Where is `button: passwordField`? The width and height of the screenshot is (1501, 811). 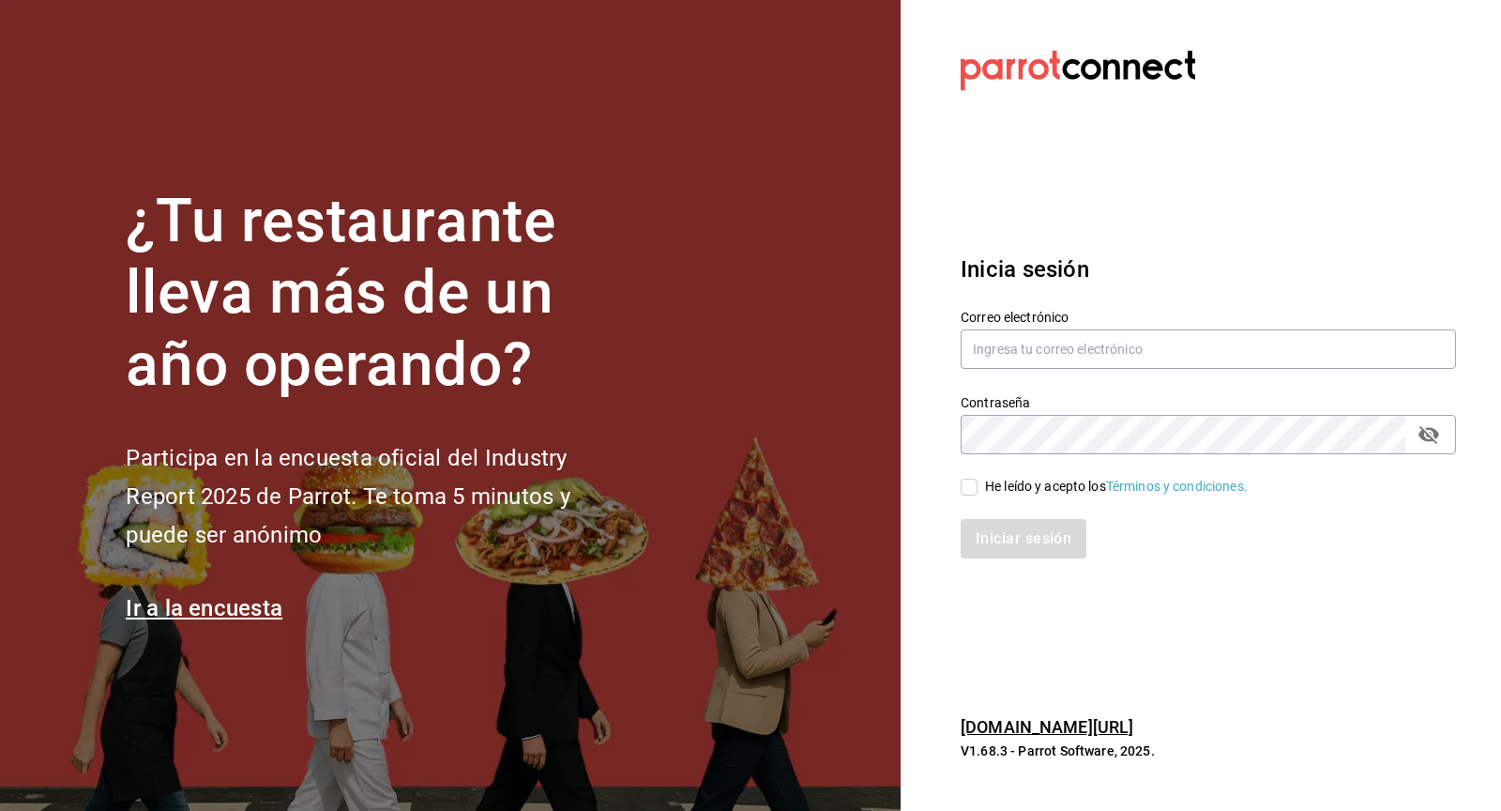 button: passwordField is located at coordinates (1429, 434).